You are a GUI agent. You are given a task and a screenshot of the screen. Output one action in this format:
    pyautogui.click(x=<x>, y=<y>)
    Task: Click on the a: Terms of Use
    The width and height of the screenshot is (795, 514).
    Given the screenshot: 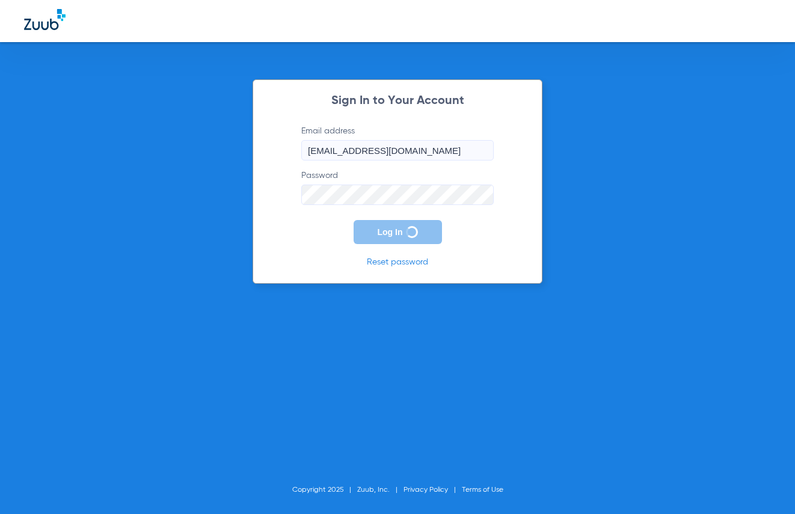 What is the action you would take?
    pyautogui.click(x=482, y=490)
    